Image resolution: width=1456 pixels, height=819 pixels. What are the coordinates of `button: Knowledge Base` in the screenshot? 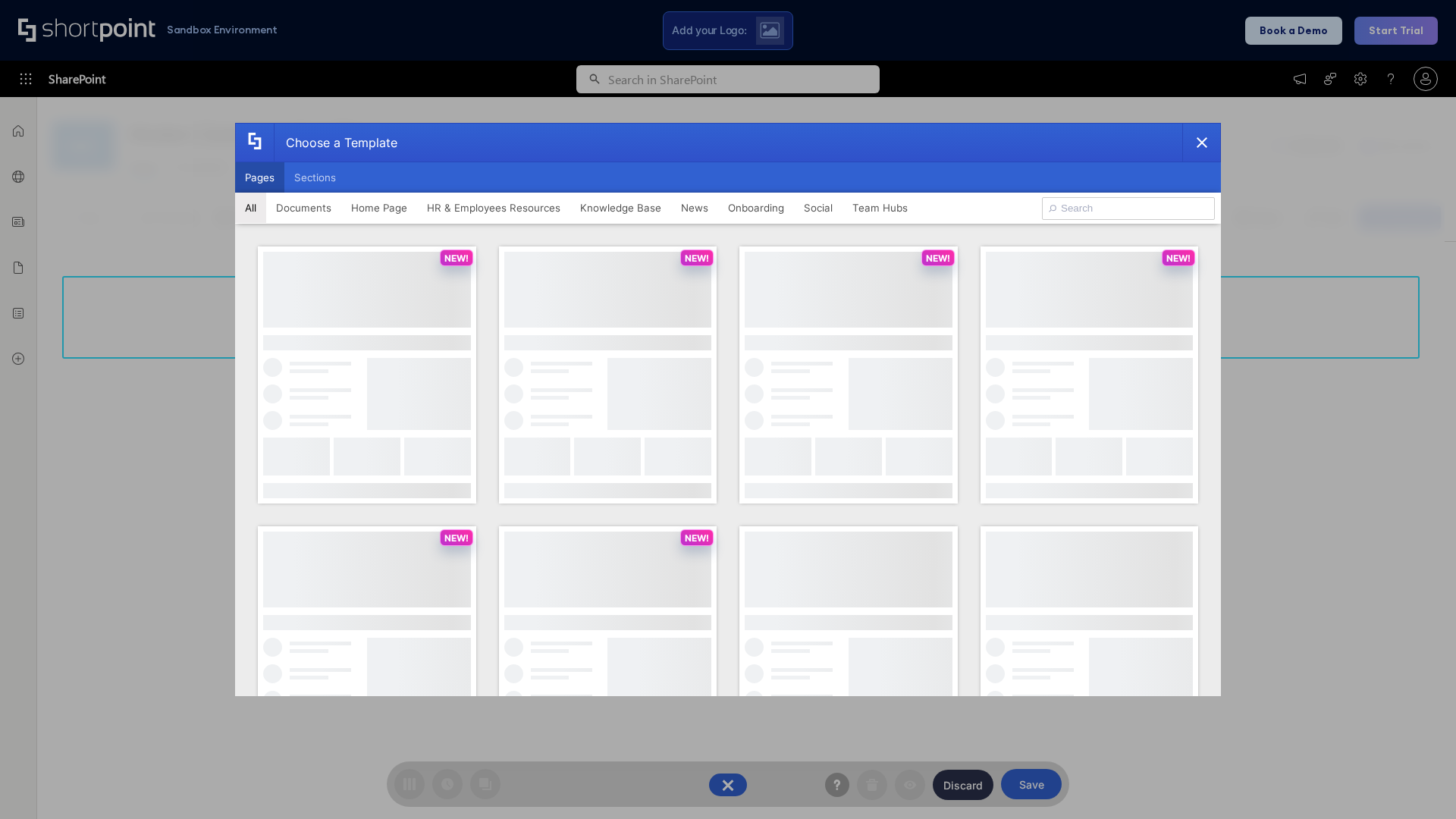 It's located at (620, 208).